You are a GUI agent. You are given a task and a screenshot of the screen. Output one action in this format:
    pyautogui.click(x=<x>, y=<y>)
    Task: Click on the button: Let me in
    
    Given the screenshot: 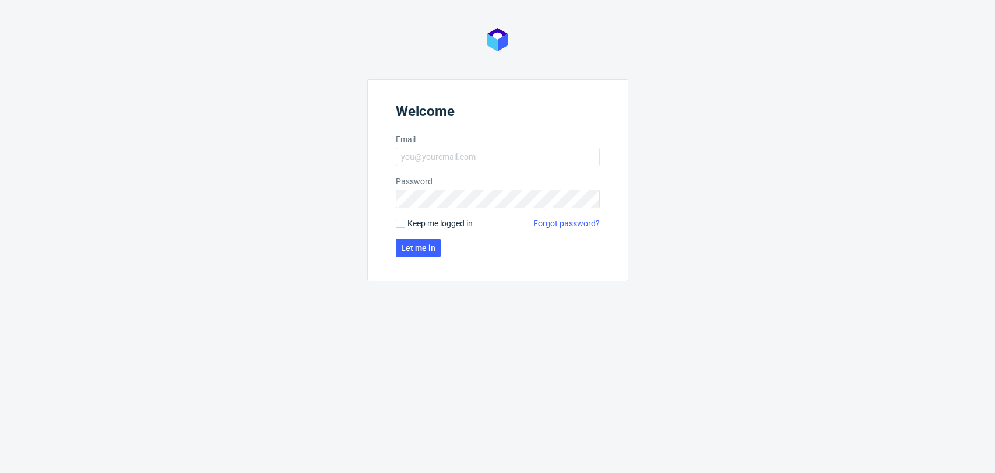 What is the action you would take?
    pyautogui.click(x=418, y=248)
    